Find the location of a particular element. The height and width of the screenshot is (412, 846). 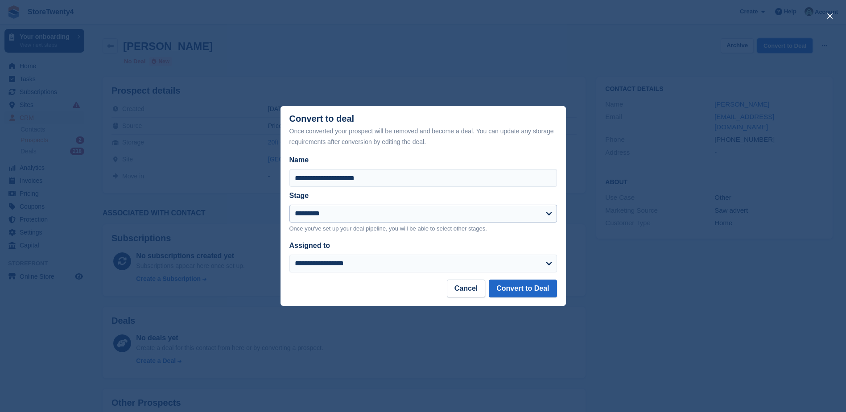

p: Once you've set up your deal pipeline, you will be able to select other stages. is located at coordinates (423, 229).